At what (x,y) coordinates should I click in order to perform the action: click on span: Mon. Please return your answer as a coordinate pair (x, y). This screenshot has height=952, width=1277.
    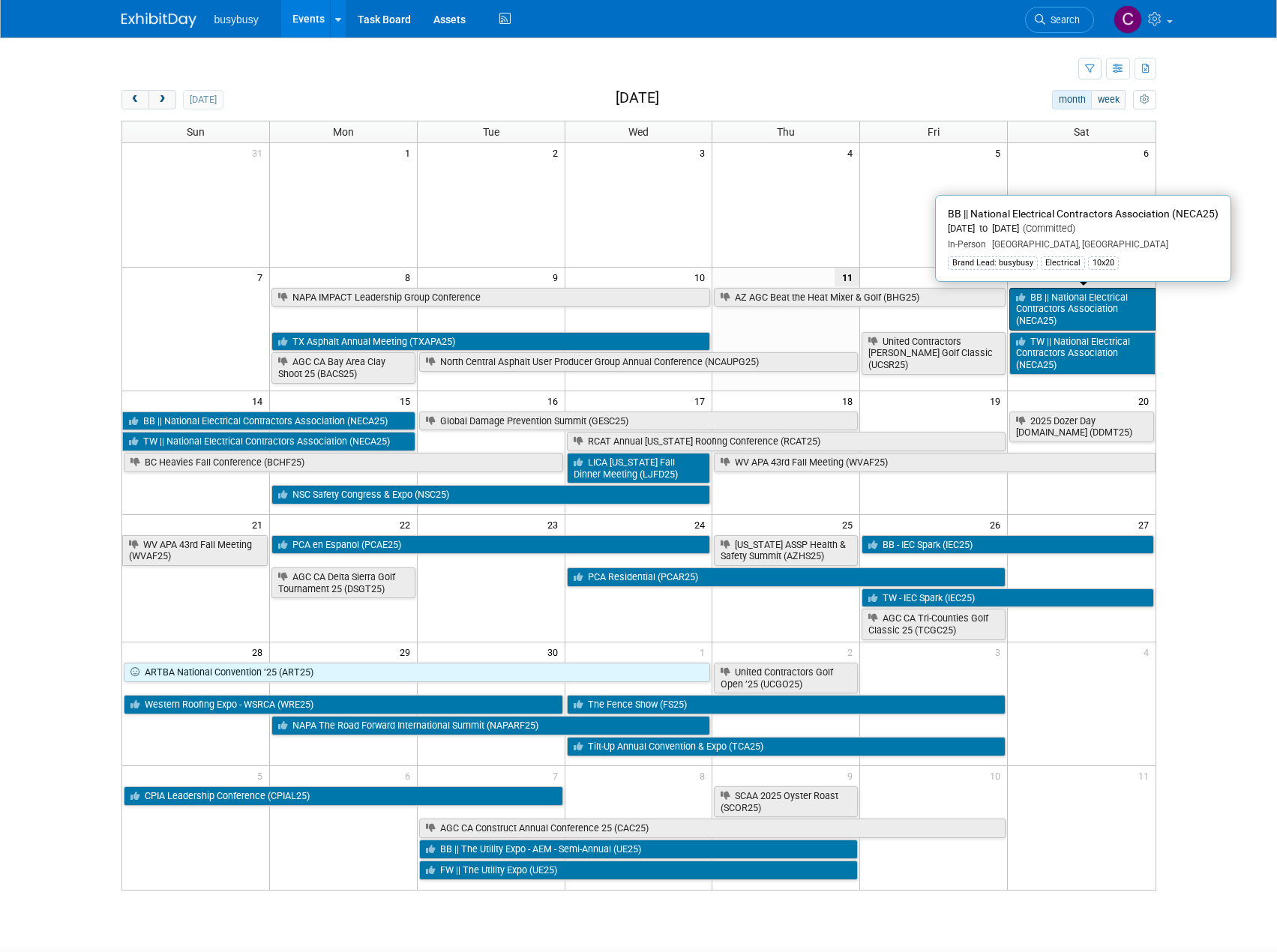
    Looking at the image, I should click on (343, 131).